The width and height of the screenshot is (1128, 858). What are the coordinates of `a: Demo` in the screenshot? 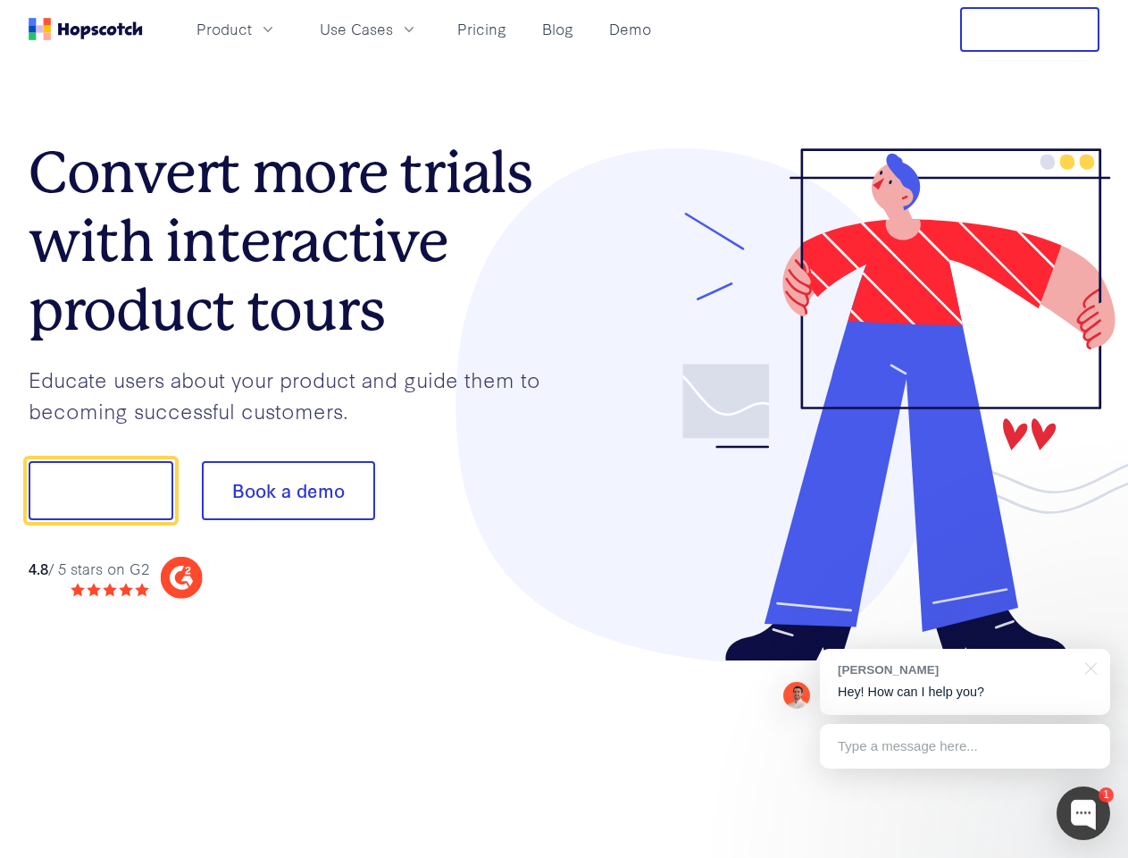 It's located at (630, 29).